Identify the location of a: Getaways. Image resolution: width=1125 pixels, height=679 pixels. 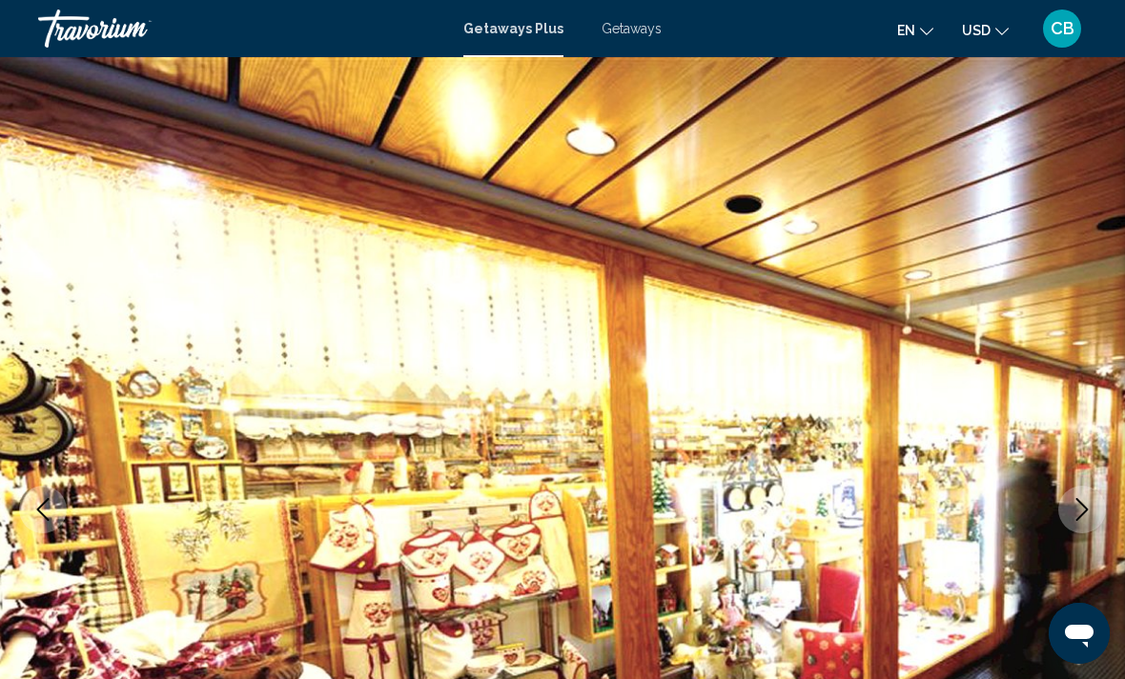
(631, 29).